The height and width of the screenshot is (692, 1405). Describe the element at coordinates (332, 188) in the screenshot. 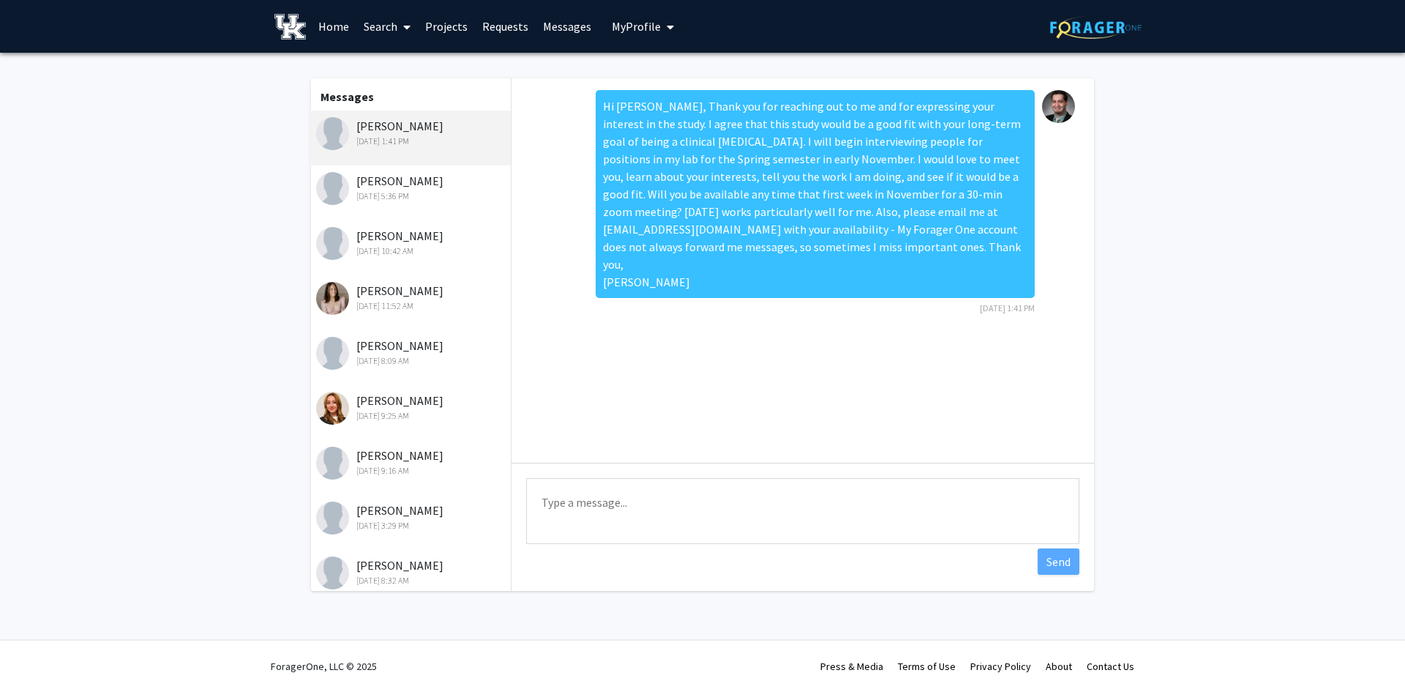

I see `img: Jay Patel` at that location.